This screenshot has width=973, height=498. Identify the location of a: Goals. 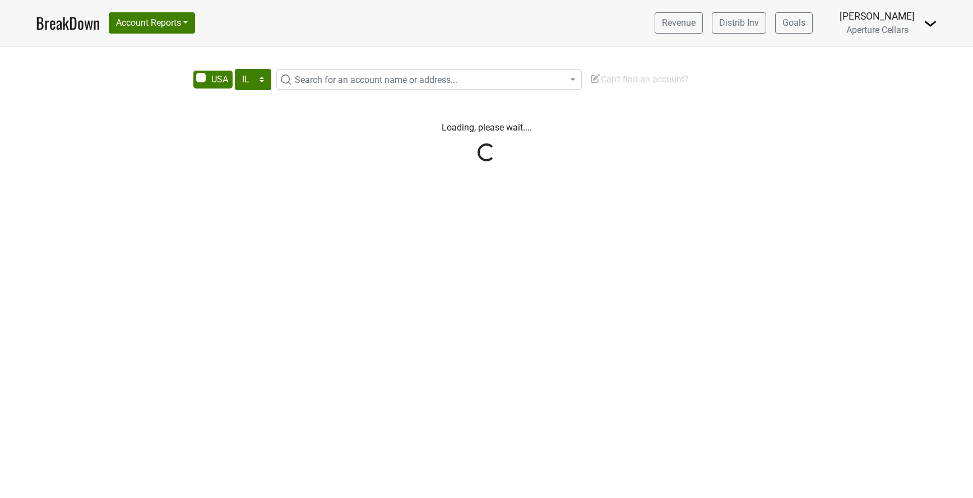
(793, 23).